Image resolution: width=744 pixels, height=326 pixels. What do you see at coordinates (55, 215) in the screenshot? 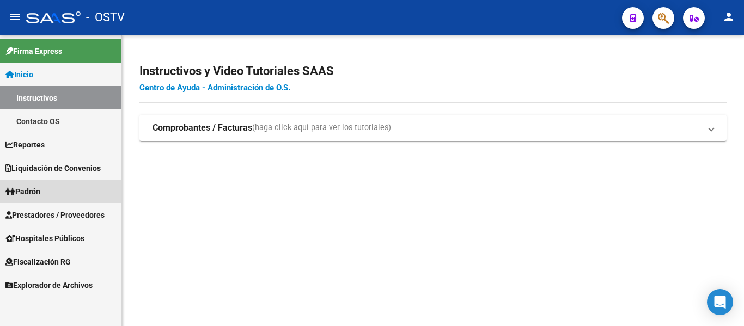
I see `span: Prestadores / Proveedores` at bounding box center [55, 215].